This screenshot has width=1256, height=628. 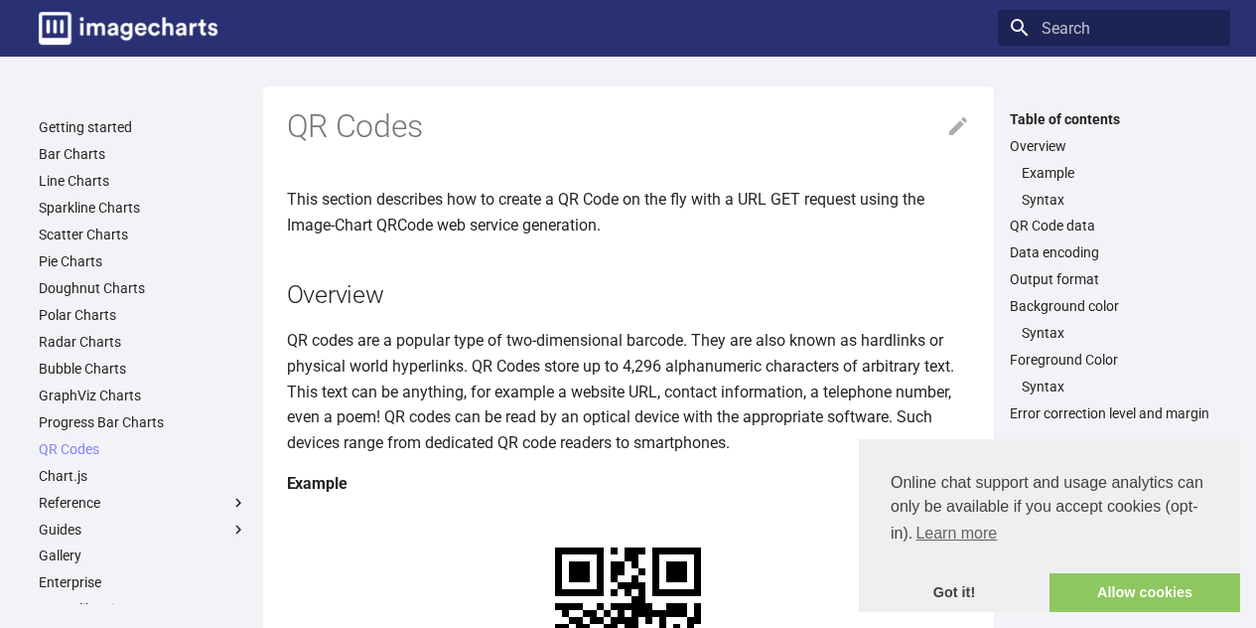 I want to click on a: allow cookies, so click(x=1145, y=593).